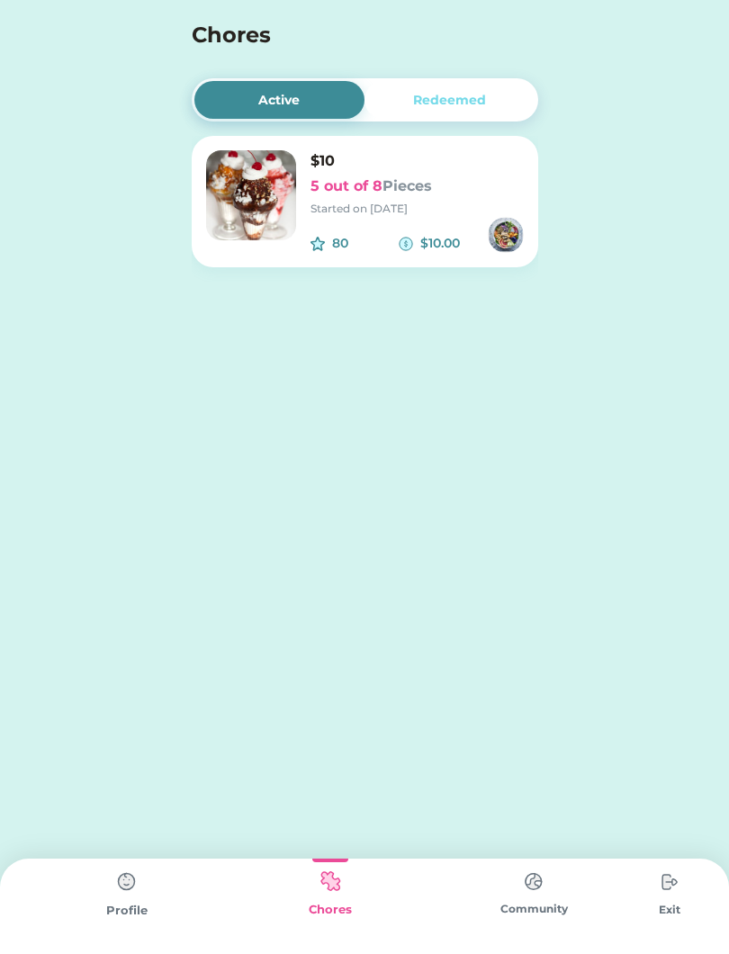 The width and height of the screenshot is (729, 954). What do you see at coordinates (454, 243) in the screenshot?
I see `div: $10.00` at bounding box center [454, 243].